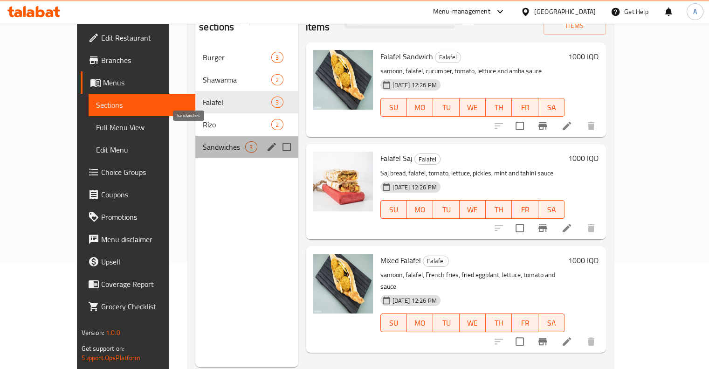 This screenshot has width=709, height=369. I want to click on img: Mixed Falafel, so click(343, 283).